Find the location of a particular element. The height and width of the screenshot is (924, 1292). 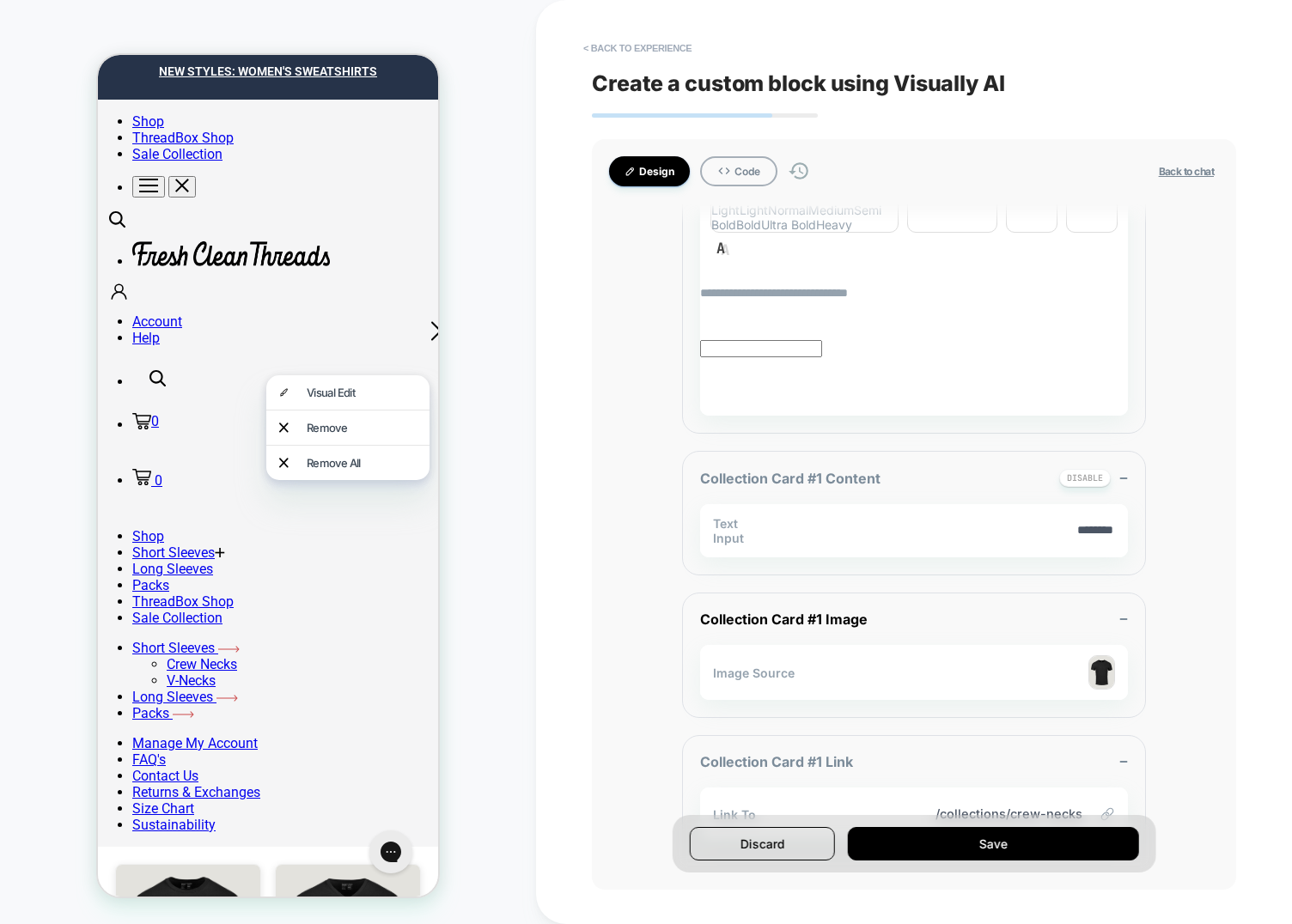

button: Italic is located at coordinates (748, 248).